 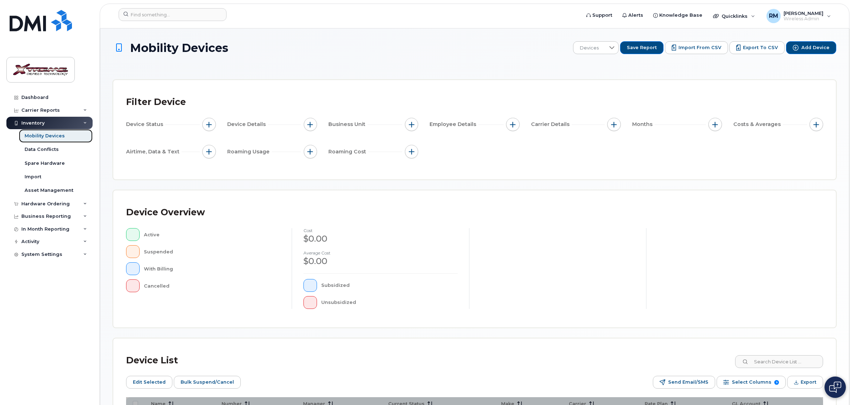 What do you see at coordinates (389, 286) in the screenshot?
I see `div: Subsidized` at bounding box center [389, 286].